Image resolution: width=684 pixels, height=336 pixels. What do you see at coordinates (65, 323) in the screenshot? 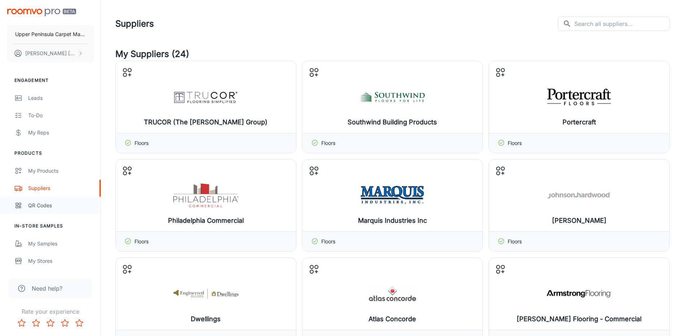
I see `button: Rate 4 star` at bounding box center [65, 323].